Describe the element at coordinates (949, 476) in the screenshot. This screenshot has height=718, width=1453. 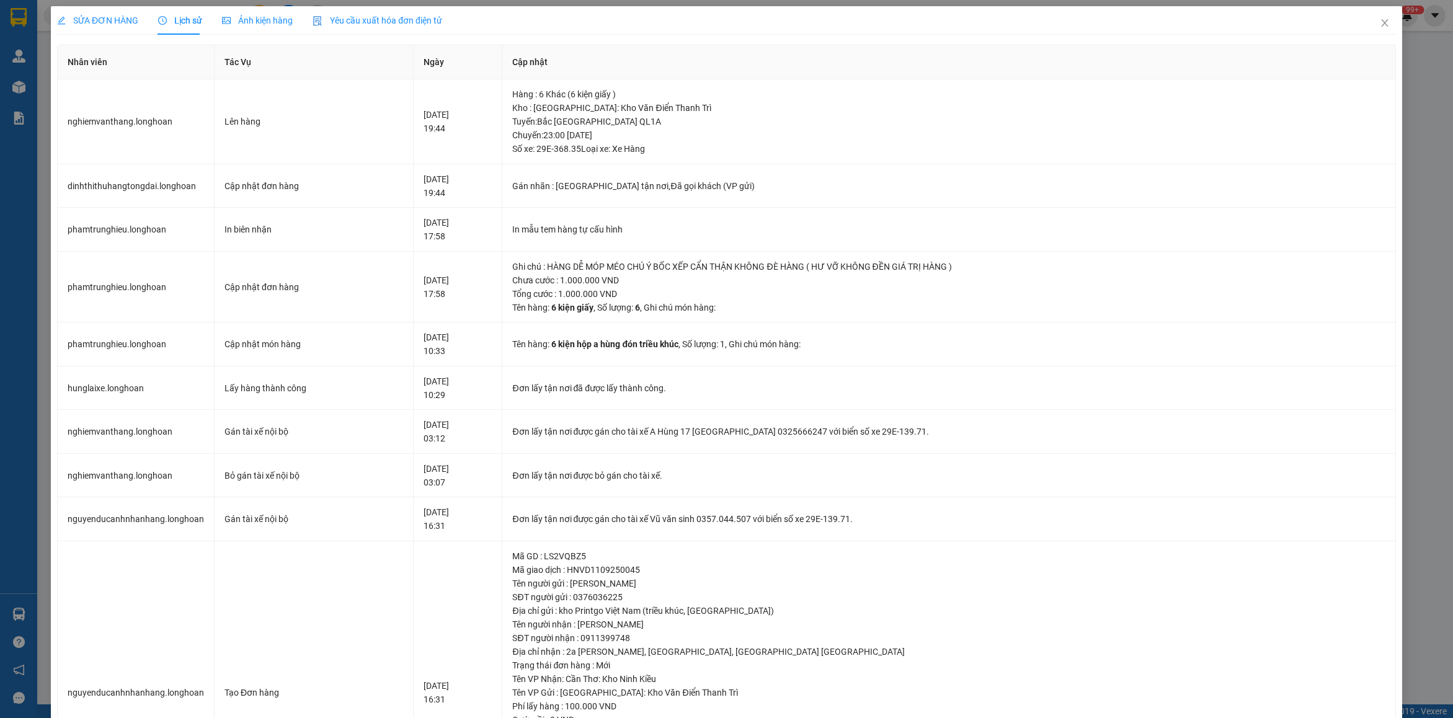
I see `div: Đơn lấy tận nơi được bỏ gán cho tài xế.` at that location.